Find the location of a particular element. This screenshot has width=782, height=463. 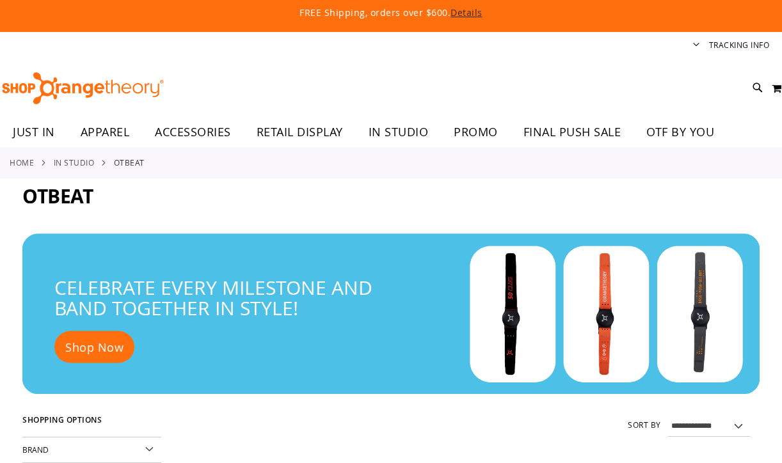

span: IN STUDIO is located at coordinates (398, 132).